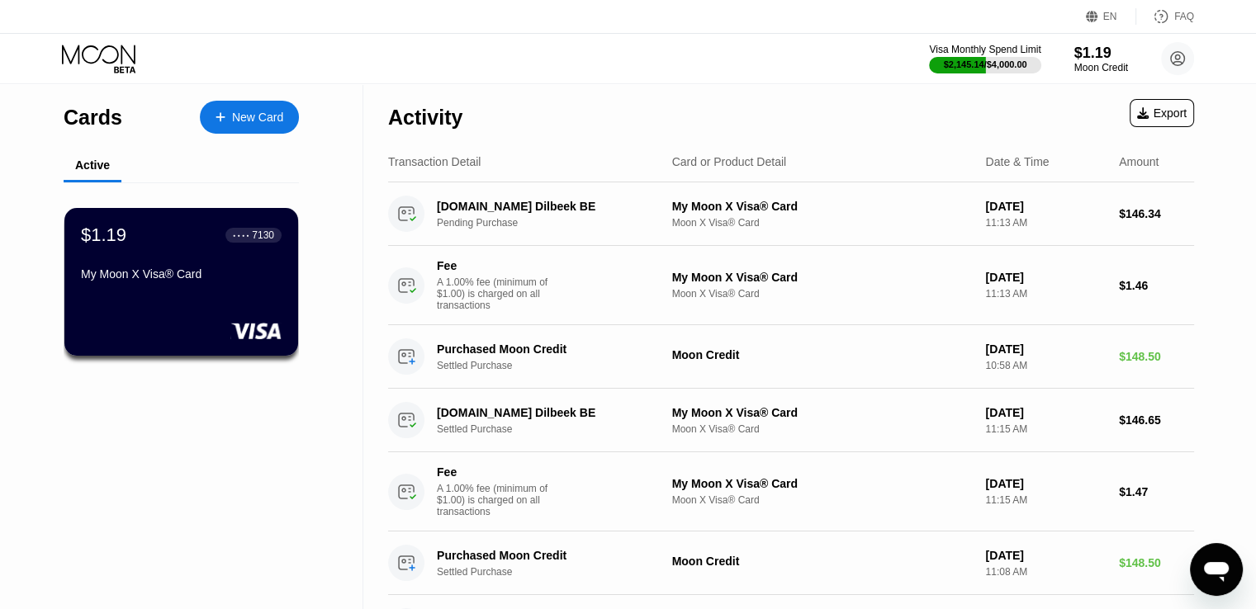 The width and height of the screenshot is (1256, 609). What do you see at coordinates (181, 282) in the screenshot?
I see `div: $1.19● ● ● ●7130My Moon X Visa® Card` at bounding box center [181, 282].